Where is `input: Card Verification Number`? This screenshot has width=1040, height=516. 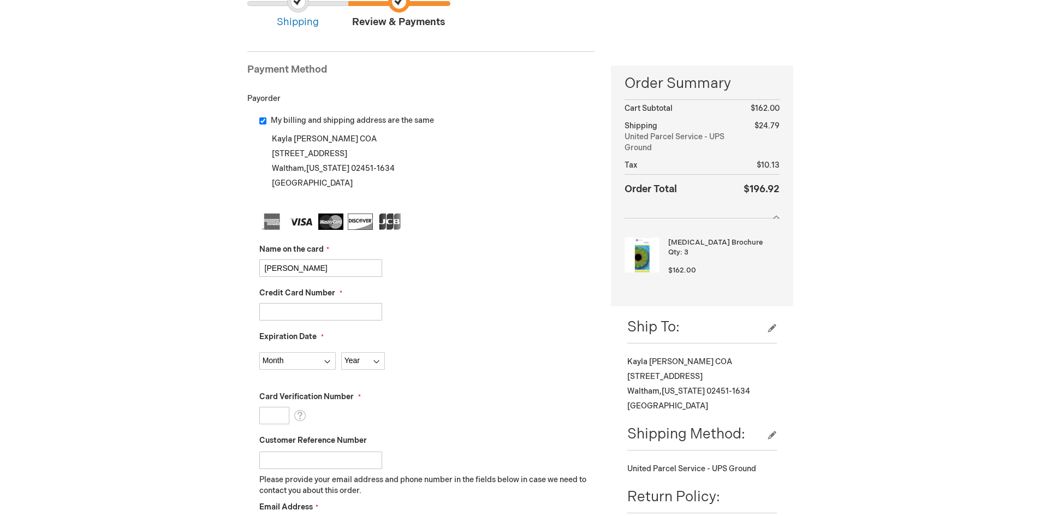
input: Card Verification Number is located at coordinates (274, 415).